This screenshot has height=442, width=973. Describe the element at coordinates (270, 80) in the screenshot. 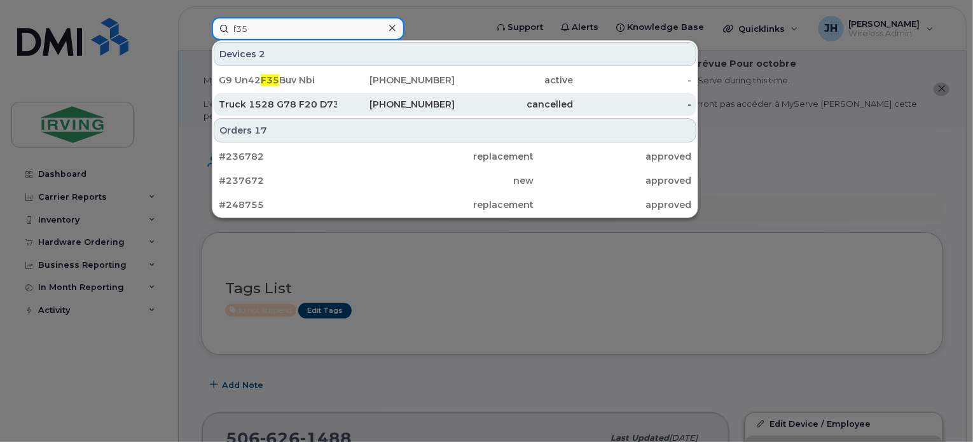

I see `span: F35` at that location.